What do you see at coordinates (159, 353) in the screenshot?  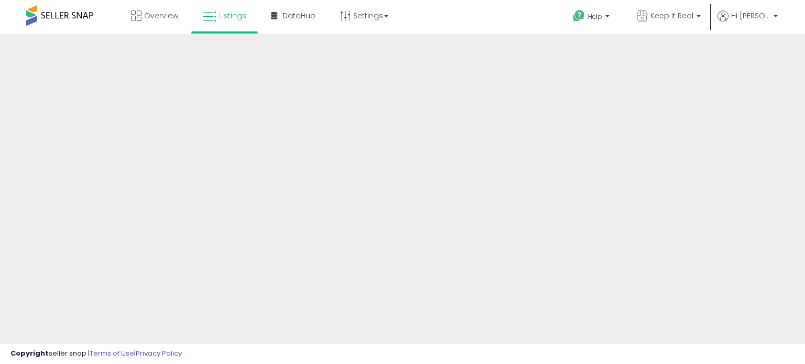 I see `a: Privacy Policy` at bounding box center [159, 353].